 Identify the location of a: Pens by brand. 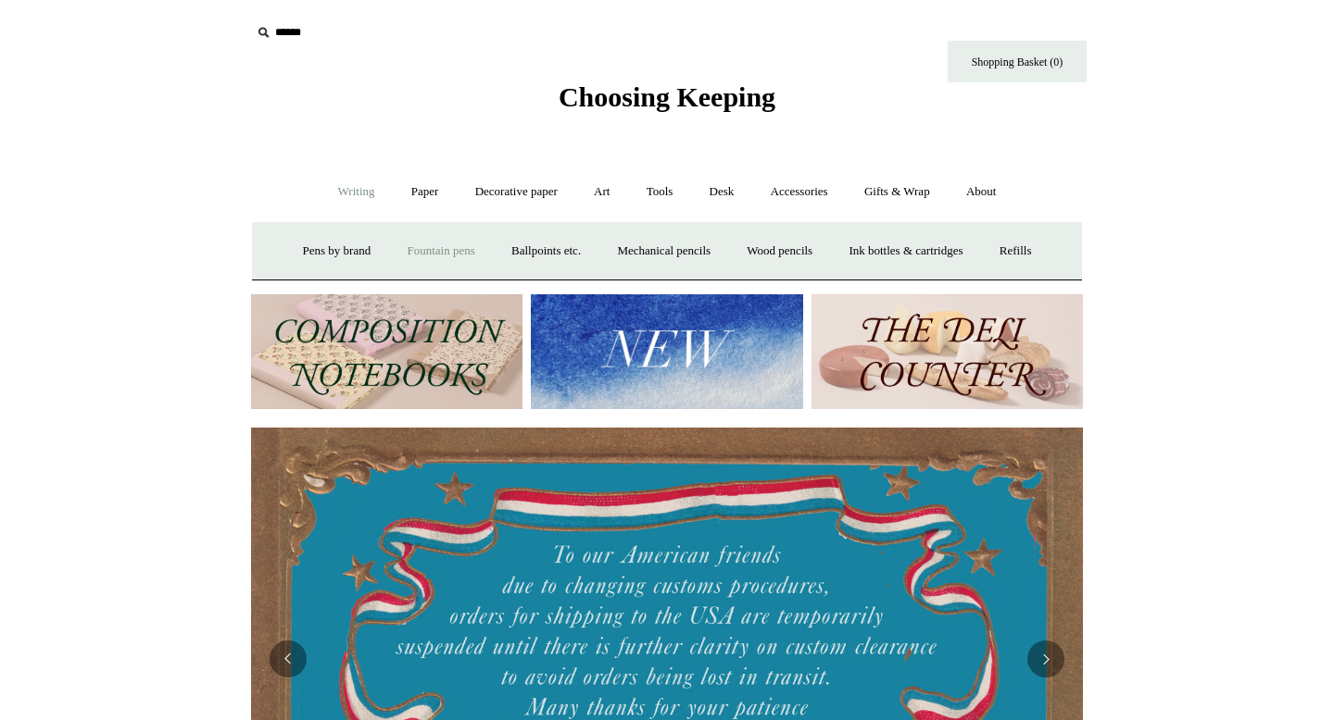
(337, 251).